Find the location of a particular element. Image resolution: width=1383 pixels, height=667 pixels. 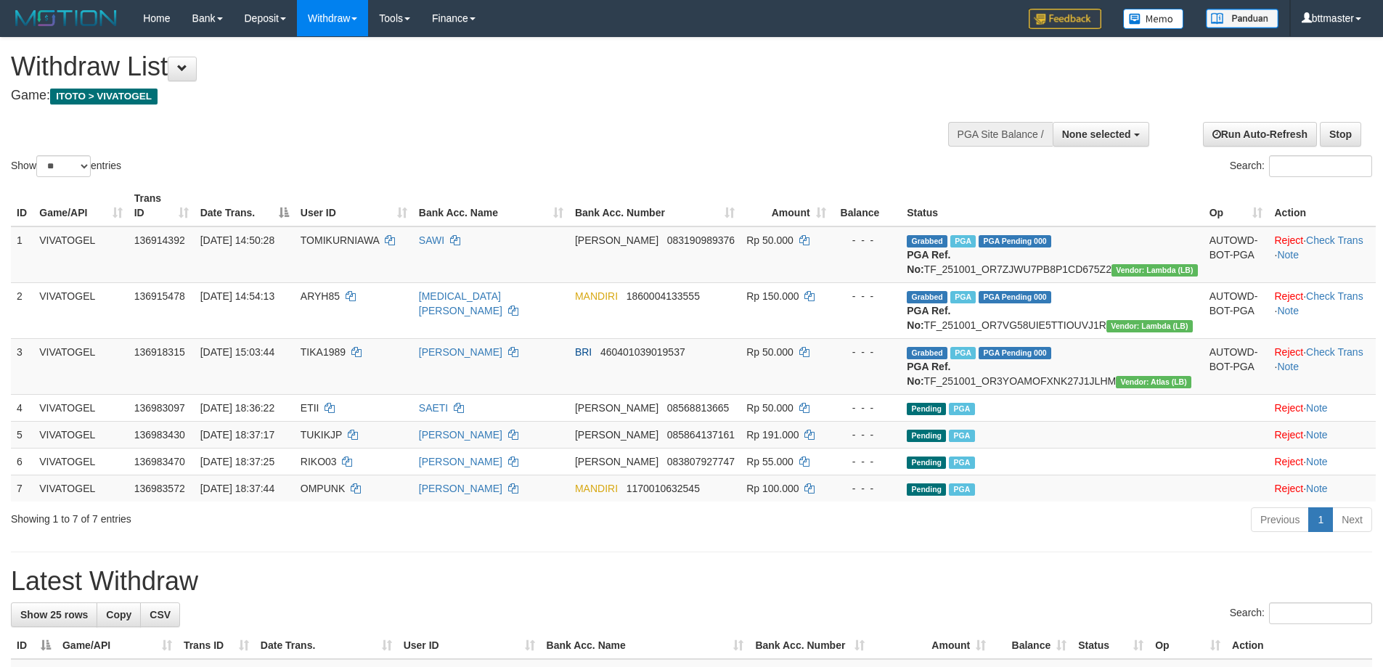

span: Rp 150.000 is located at coordinates (772, 296).